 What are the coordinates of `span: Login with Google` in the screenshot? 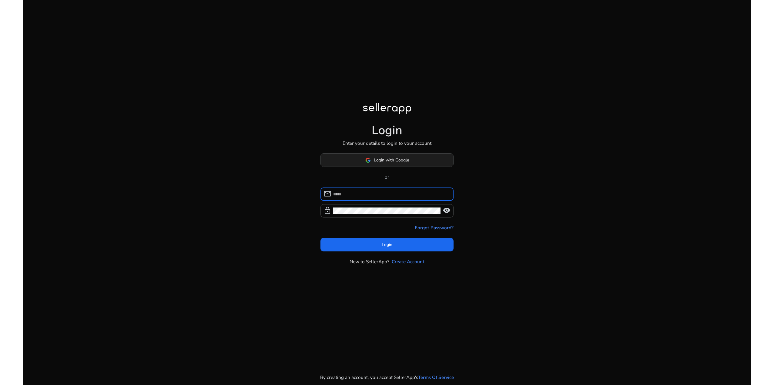 It's located at (391, 160).